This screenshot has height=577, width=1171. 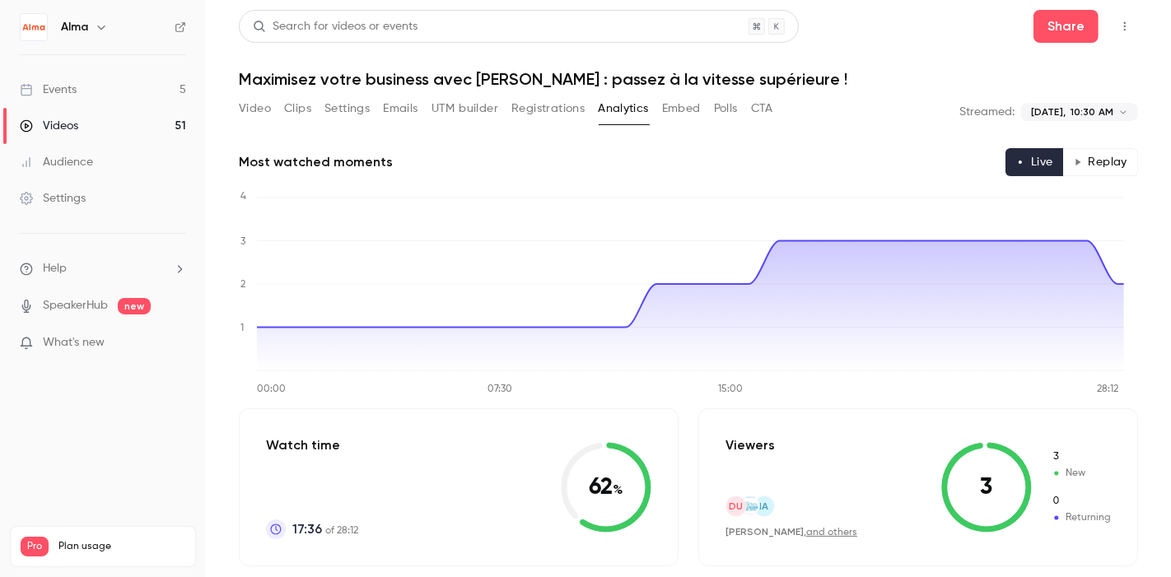 What do you see at coordinates (56, 162) in the screenshot?
I see `div: Audience` at bounding box center [56, 162].